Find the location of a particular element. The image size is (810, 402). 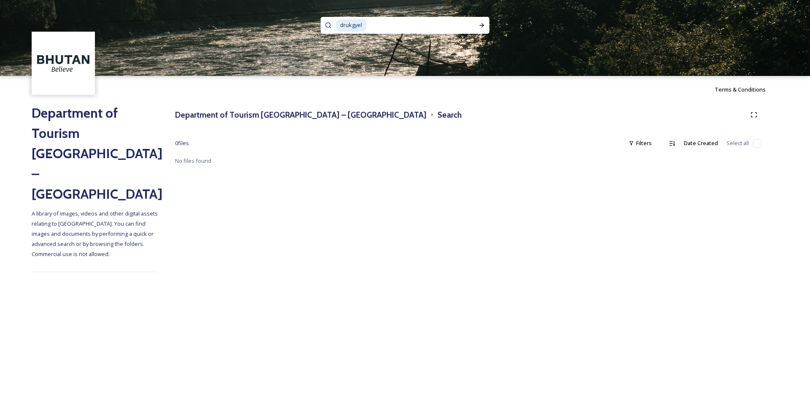

span: Select all is located at coordinates (737, 143).